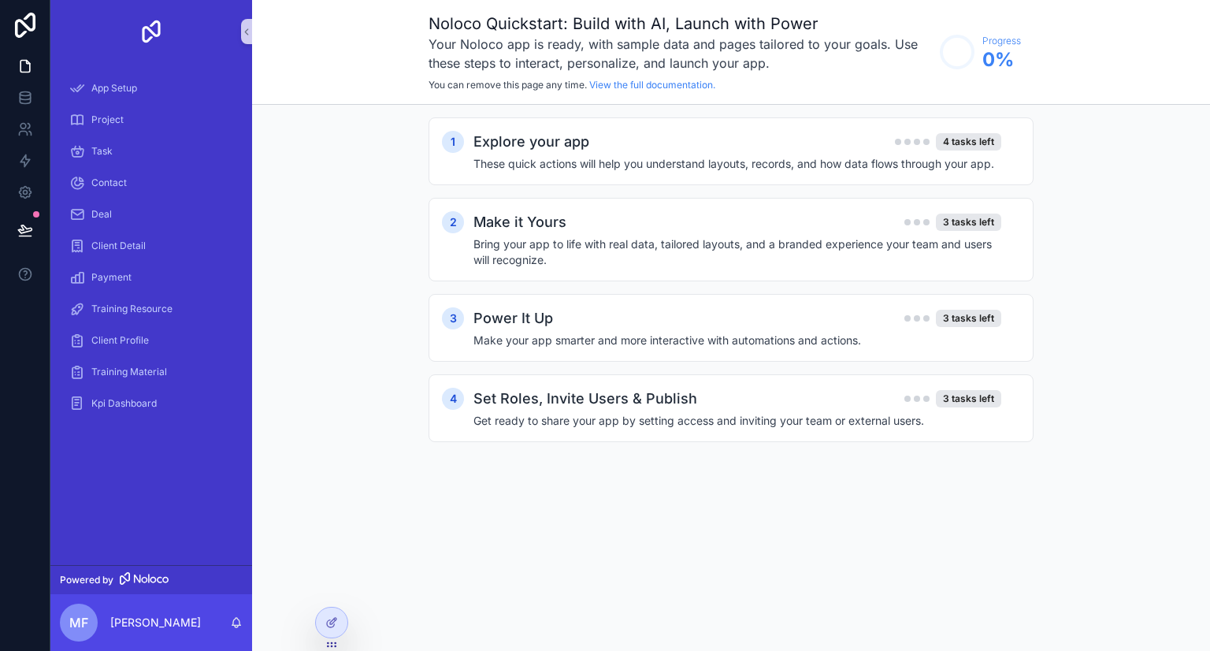  Describe the element at coordinates (531, 142) in the screenshot. I see `h2: Explore your app` at that location.